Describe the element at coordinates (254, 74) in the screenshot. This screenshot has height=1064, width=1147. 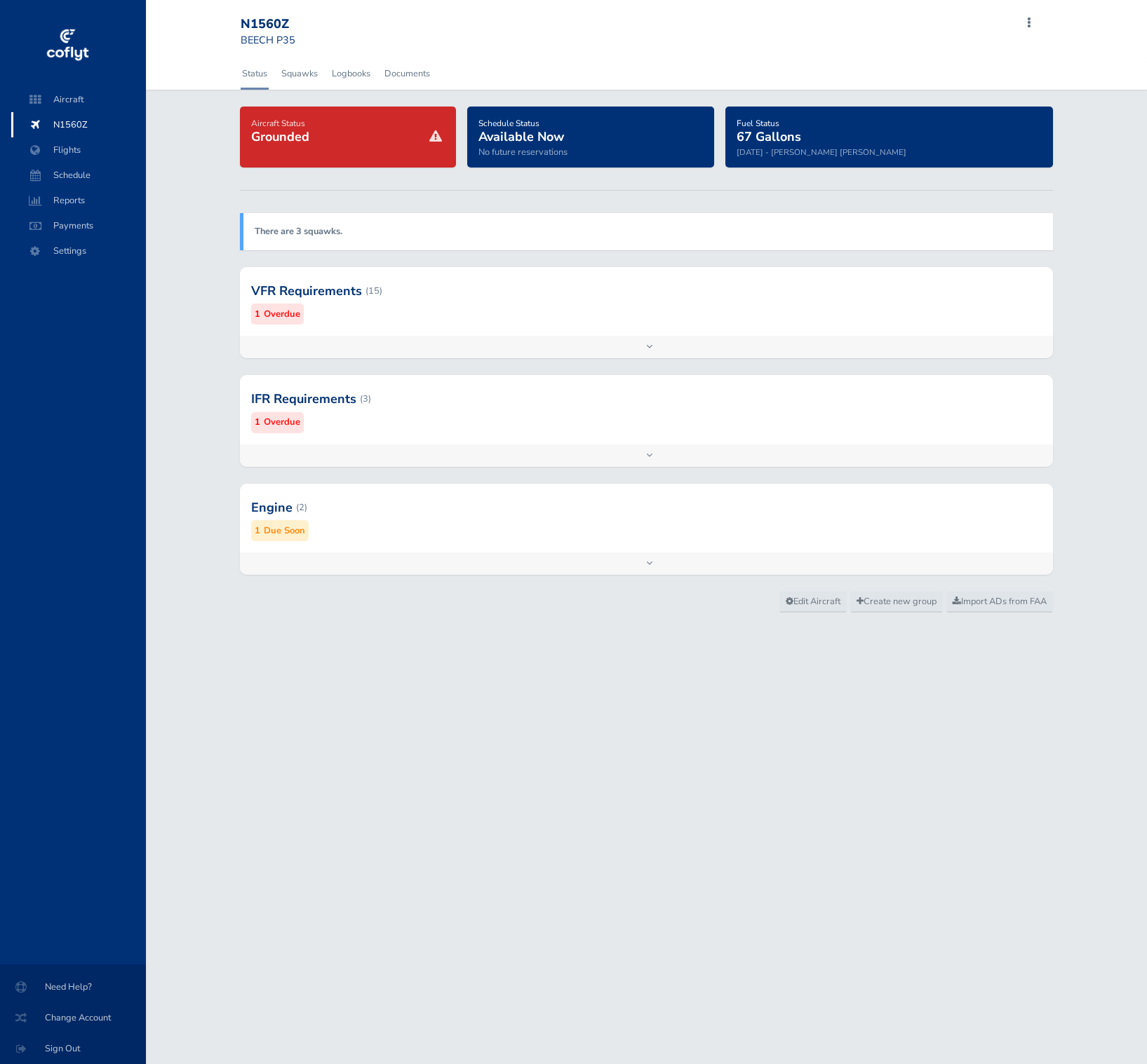
I see `a: Status` at that location.